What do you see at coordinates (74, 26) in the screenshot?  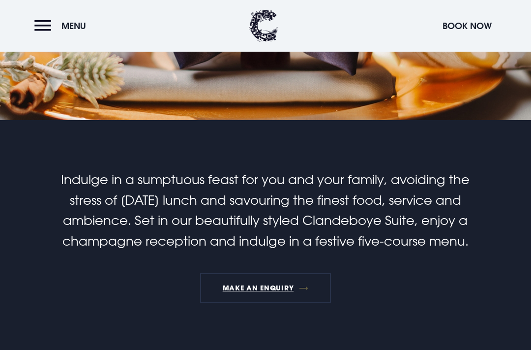 I see `span: Menu` at bounding box center [74, 26].